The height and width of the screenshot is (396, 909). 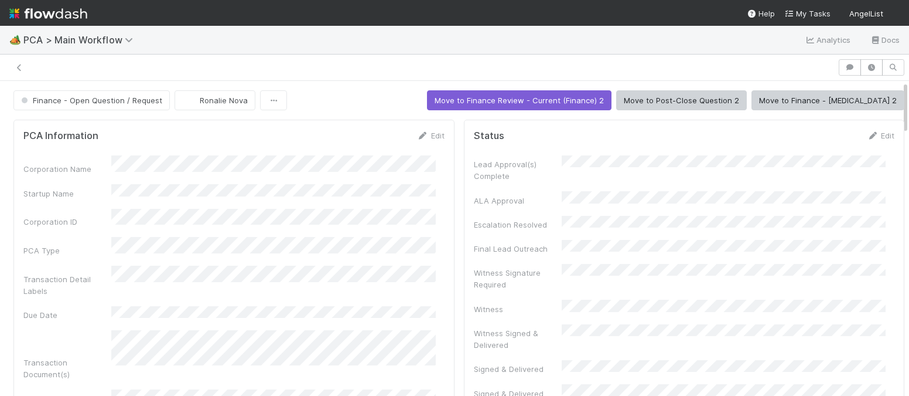 What do you see at coordinates (190, 100) in the screenshot?
I see `img: avatar_0d9988fd-9a15-4cc7-ad96-88feab9e0fa9.png` at bounding box center [190, 100].